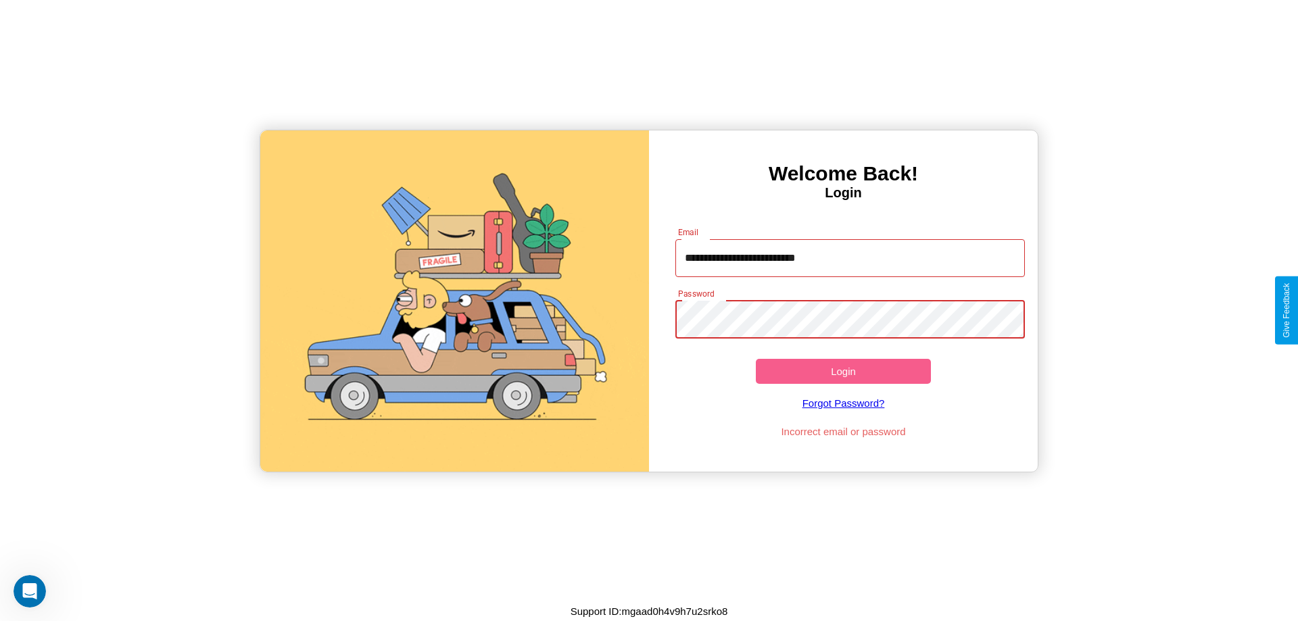 The width and height of the screenshot is (1298, 621). I want to click on img: gif, so click(454, 301).